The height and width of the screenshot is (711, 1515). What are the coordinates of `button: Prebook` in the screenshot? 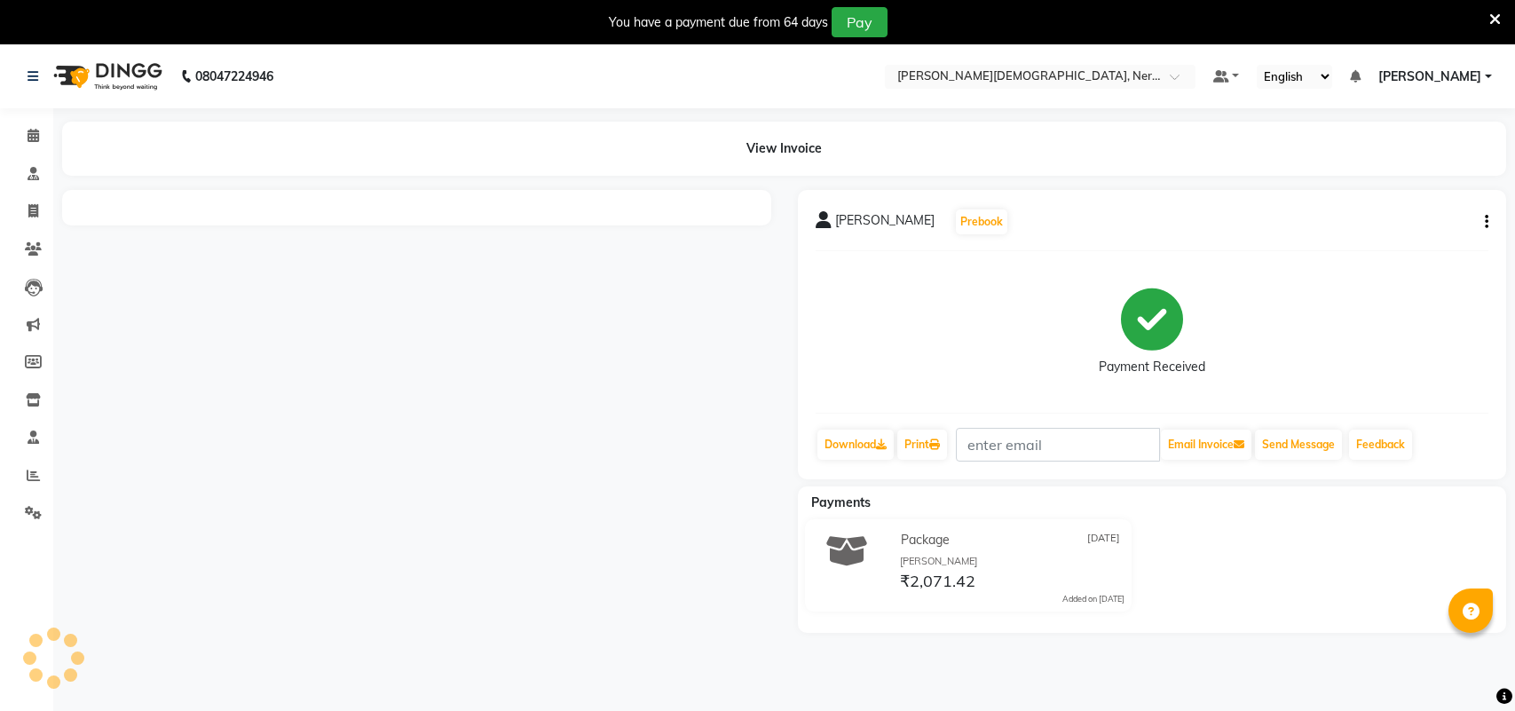 It's located at (981, 222).